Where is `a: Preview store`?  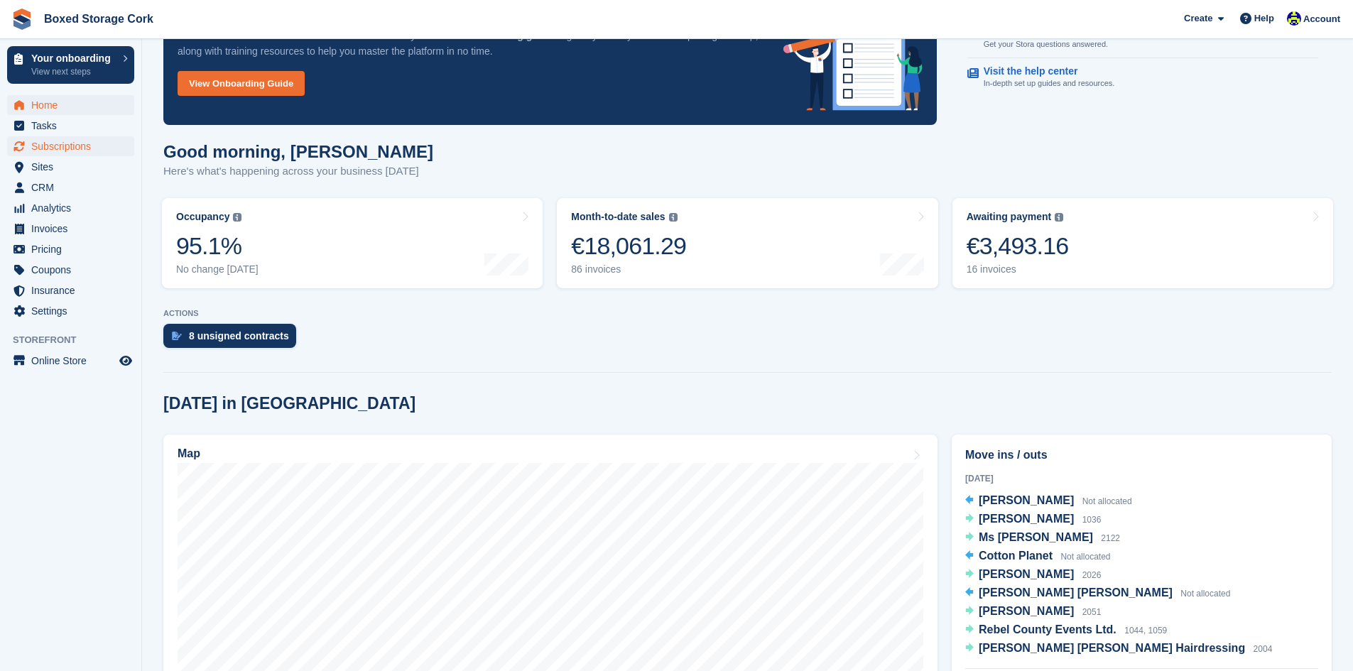 a: Preview store is located at coordinates (126, 361).